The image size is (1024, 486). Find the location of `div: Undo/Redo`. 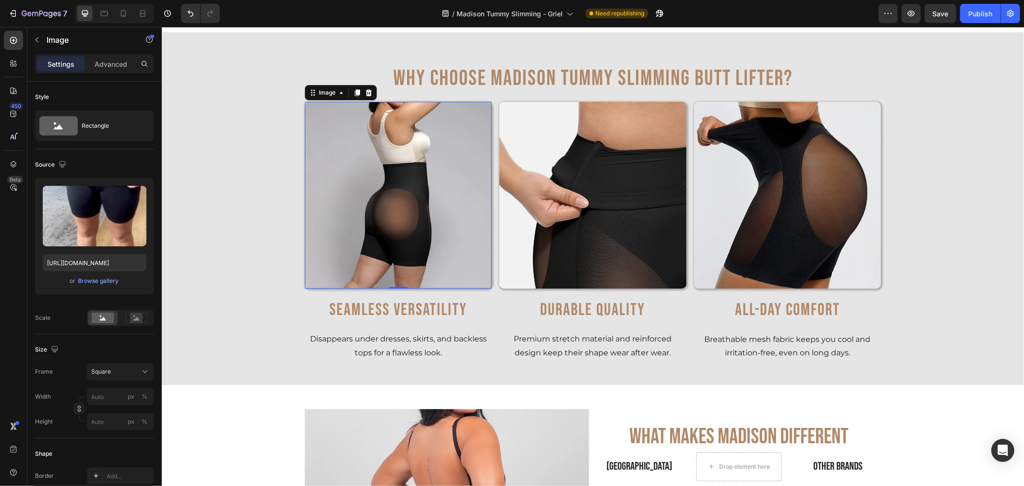

div: Undo/Redo is located at coordinates (200, 13).